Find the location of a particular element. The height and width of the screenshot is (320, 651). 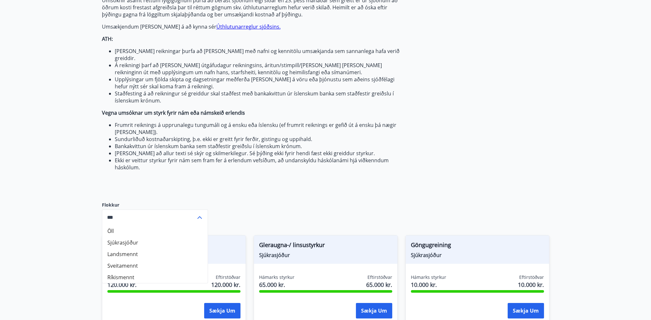

li: Sundurliðuð kostnaðarskipting, þ.e. ekki er greitt fyrir ferðir, gistingu og uppihald. is located at coordinates (260, 139).